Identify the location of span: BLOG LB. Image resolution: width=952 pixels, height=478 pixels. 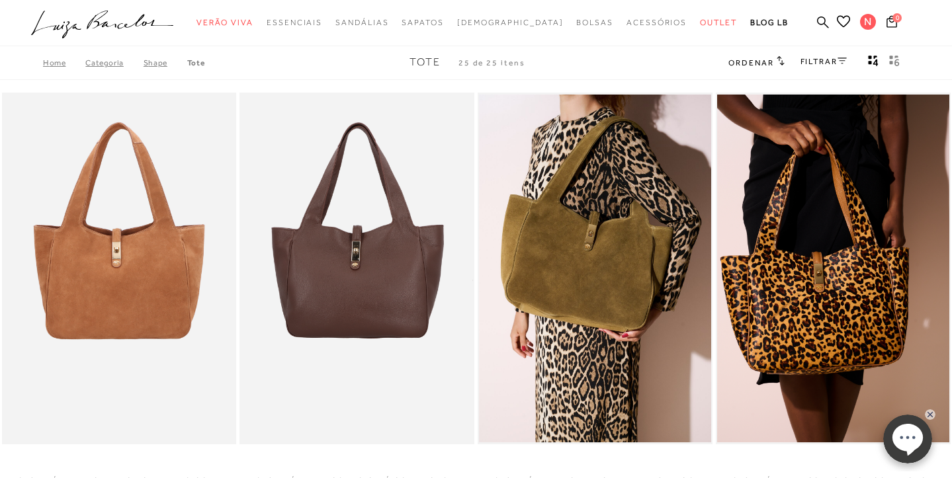
(769, 22).